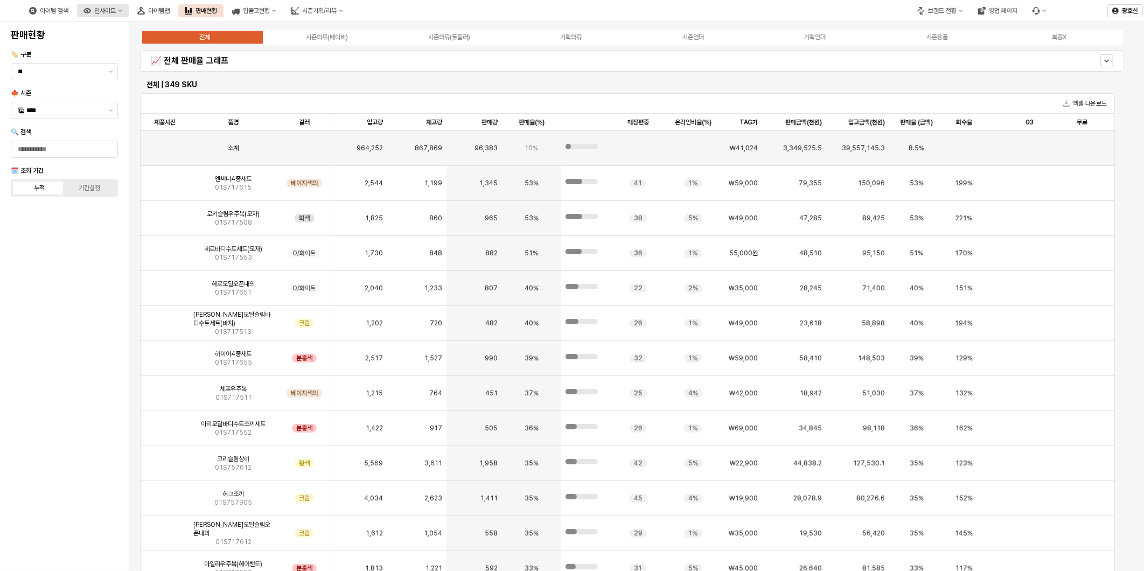 The width and height of the screenshot is (1144, 571). I want to click on span: 1,202, so click(374, 323).